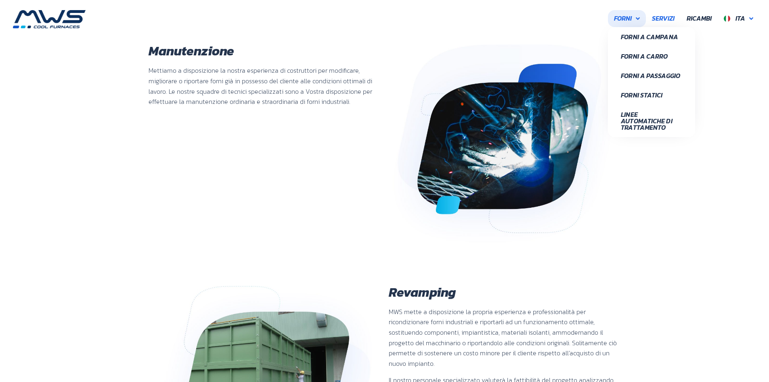 The width and height of the screenshot is (769, 382). What do you see at coordinates (652, 95) in the screenshot?
I see `a: Forni Statici` at bounding box center [652, 95].